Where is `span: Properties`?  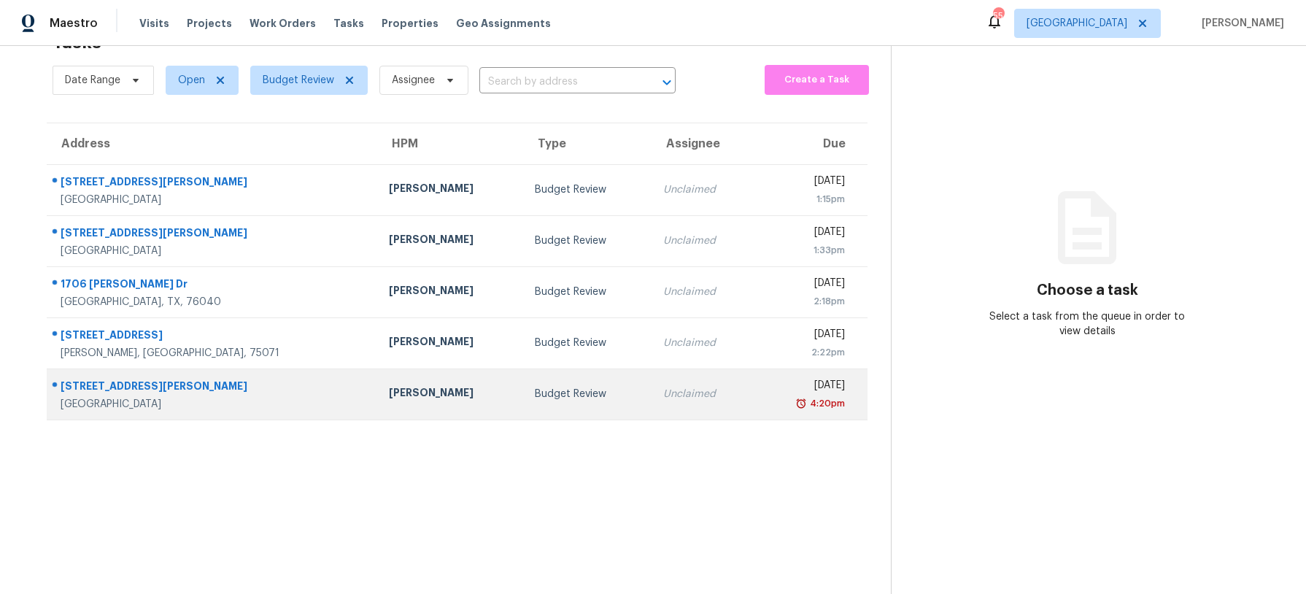 span: Properties is located at coordinates (410, 23).